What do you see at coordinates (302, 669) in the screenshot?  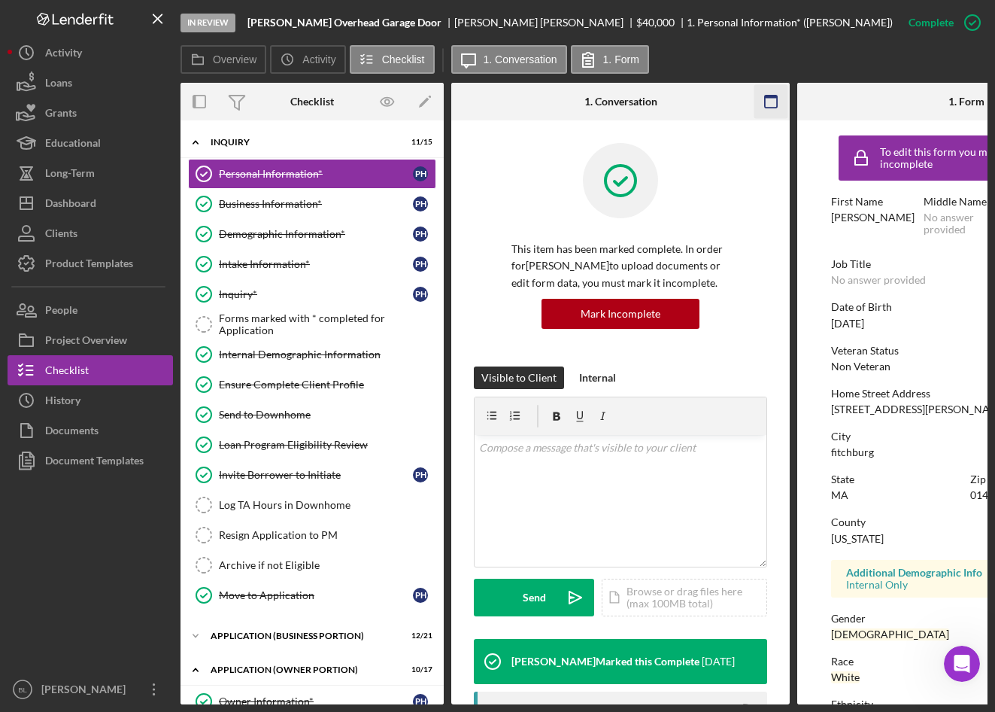 I see `div: APPLICATION (OWNER PORTION)` at bounding box center [302, 669].